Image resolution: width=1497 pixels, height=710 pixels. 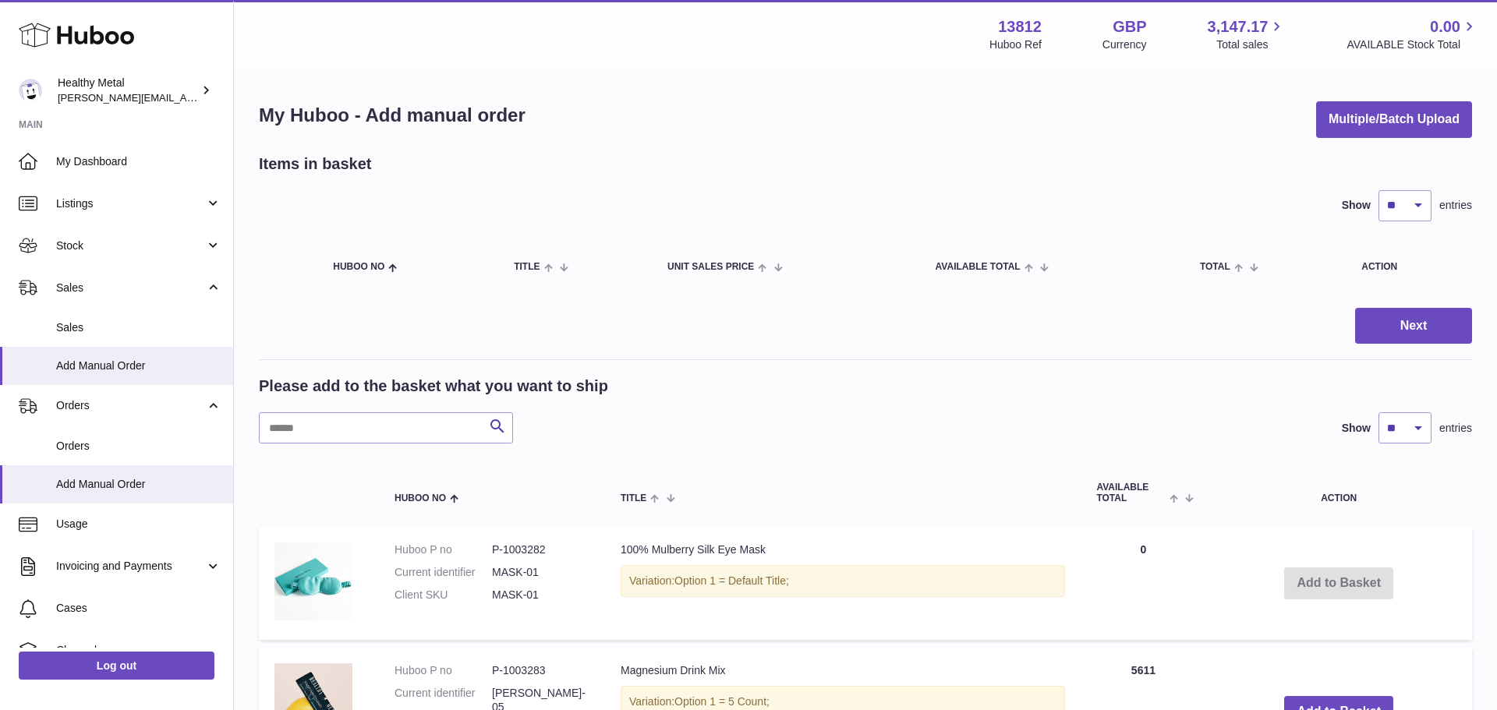 What do you see at coordinates (1250, 44) in the screenshot?
I see `span: Total sales` at bounding box center [1250, 44].